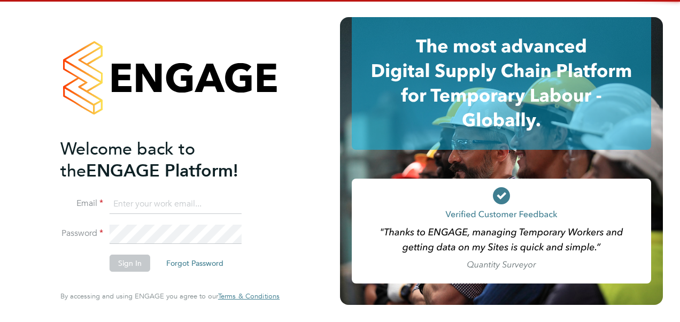 The image size is (680, 322). I want to click on span: Terms & Conditions, so click(249, 296).